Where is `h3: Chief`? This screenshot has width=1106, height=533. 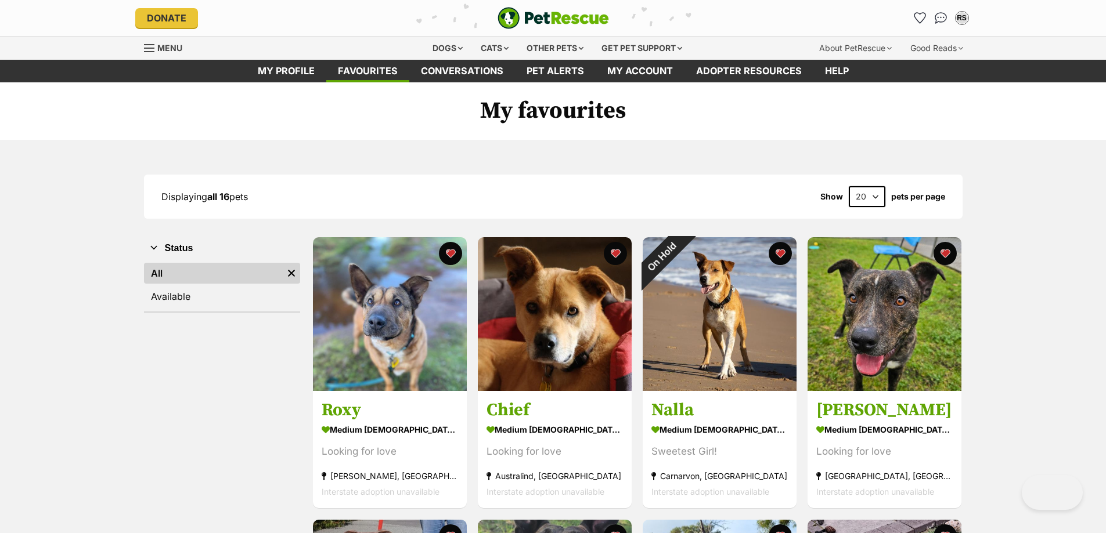
h3: Chief is located at coordinates (554, 411).